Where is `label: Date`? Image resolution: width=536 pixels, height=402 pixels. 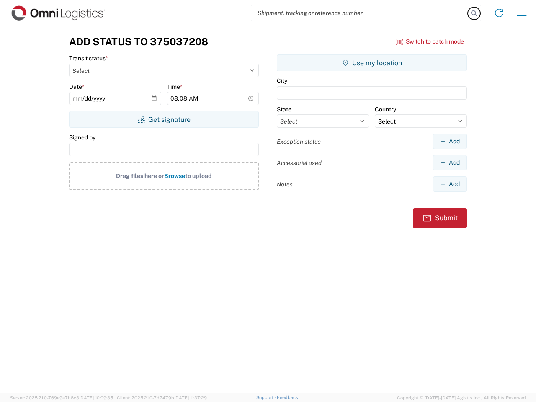 label: Date is located at coordinates (77, 87).